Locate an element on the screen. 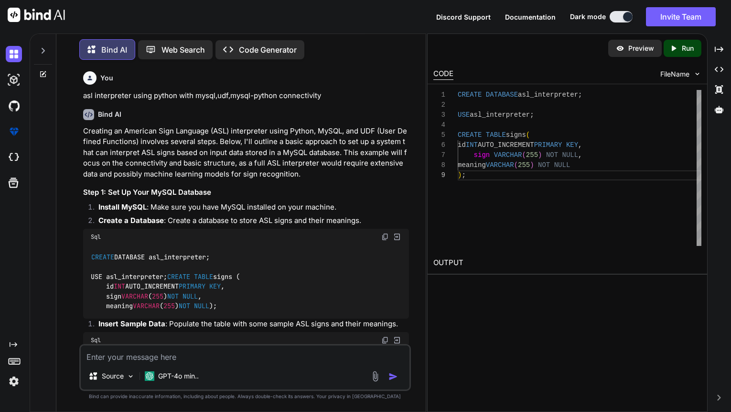 The width and height of the screenshot is (731, 412). div: 3 is located at coordinates (439, 115).